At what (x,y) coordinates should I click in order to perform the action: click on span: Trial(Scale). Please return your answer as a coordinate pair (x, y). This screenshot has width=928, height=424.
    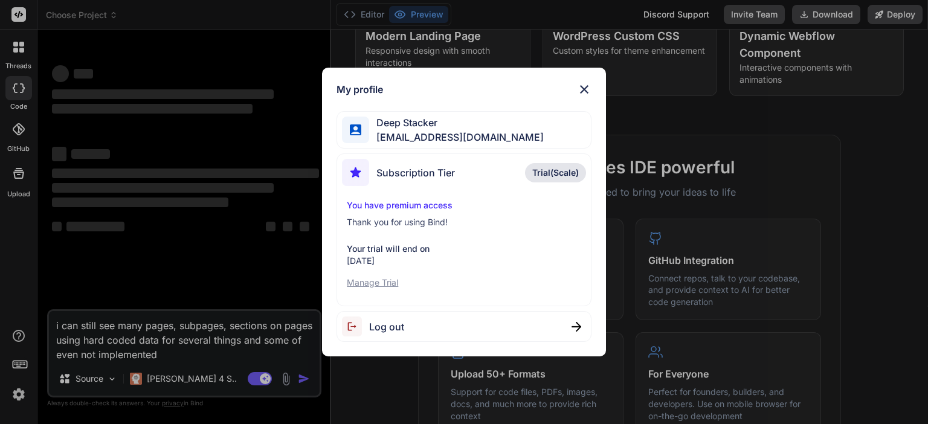
    Looking at the image, I should click on (555, 173).